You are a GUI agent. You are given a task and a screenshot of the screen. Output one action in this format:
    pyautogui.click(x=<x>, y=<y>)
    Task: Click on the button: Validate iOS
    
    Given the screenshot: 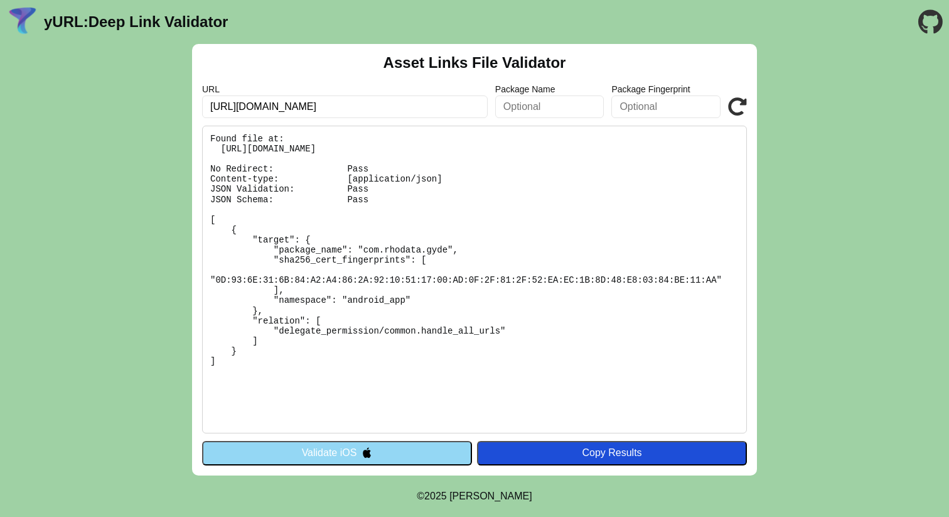 What is the action you would take?
    pyautogui.click(x=337, y=453)
    